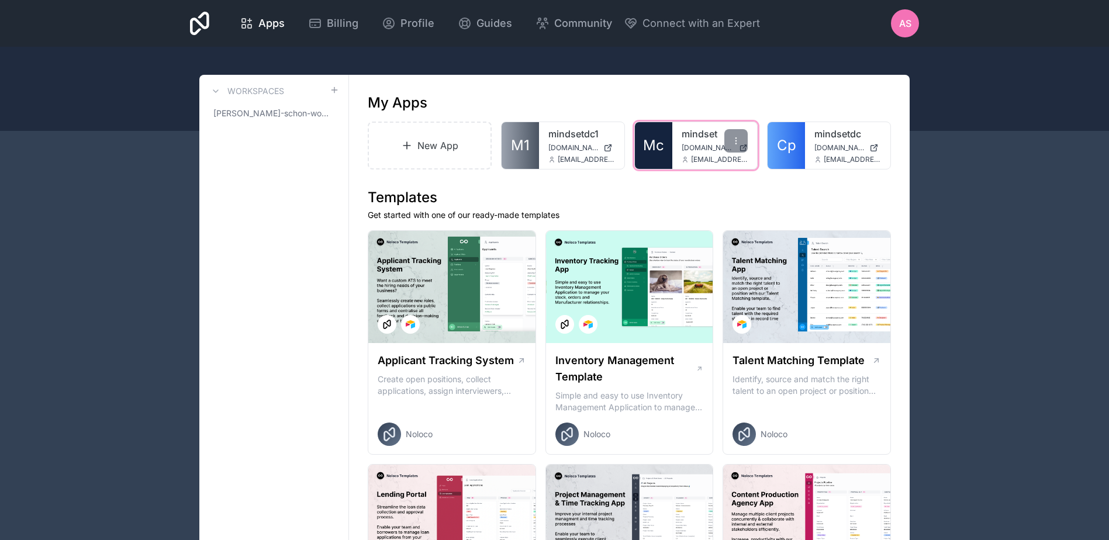  I want to click on h1: Talent Matching Template, so click(799, 361).